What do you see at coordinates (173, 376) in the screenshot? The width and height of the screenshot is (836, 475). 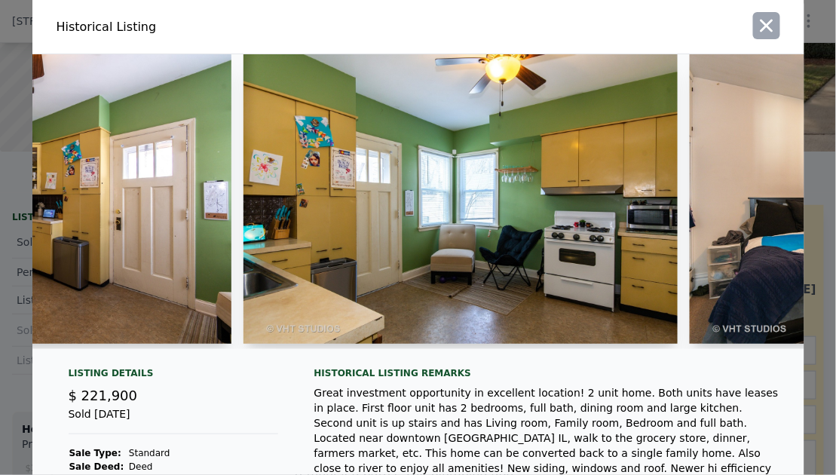 I see `div: Listing Details` at bounding box center [173, 376].